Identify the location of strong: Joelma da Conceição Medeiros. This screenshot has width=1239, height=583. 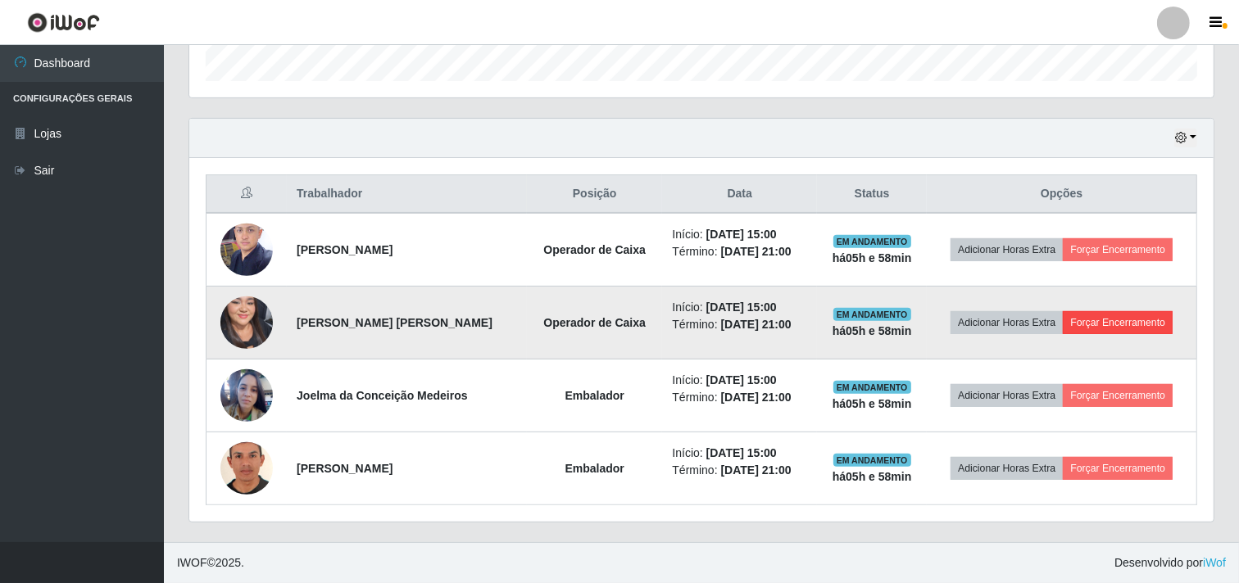
(382, 396).